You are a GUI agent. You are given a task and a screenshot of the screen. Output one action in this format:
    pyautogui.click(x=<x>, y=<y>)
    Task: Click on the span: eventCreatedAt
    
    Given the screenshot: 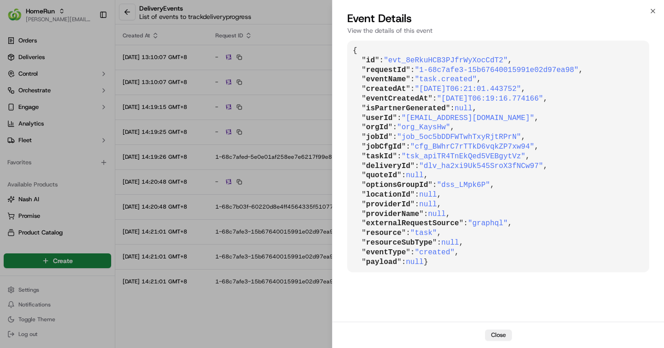 What is the action you would take?
    pyautogui.click(x=397, y=99)
    